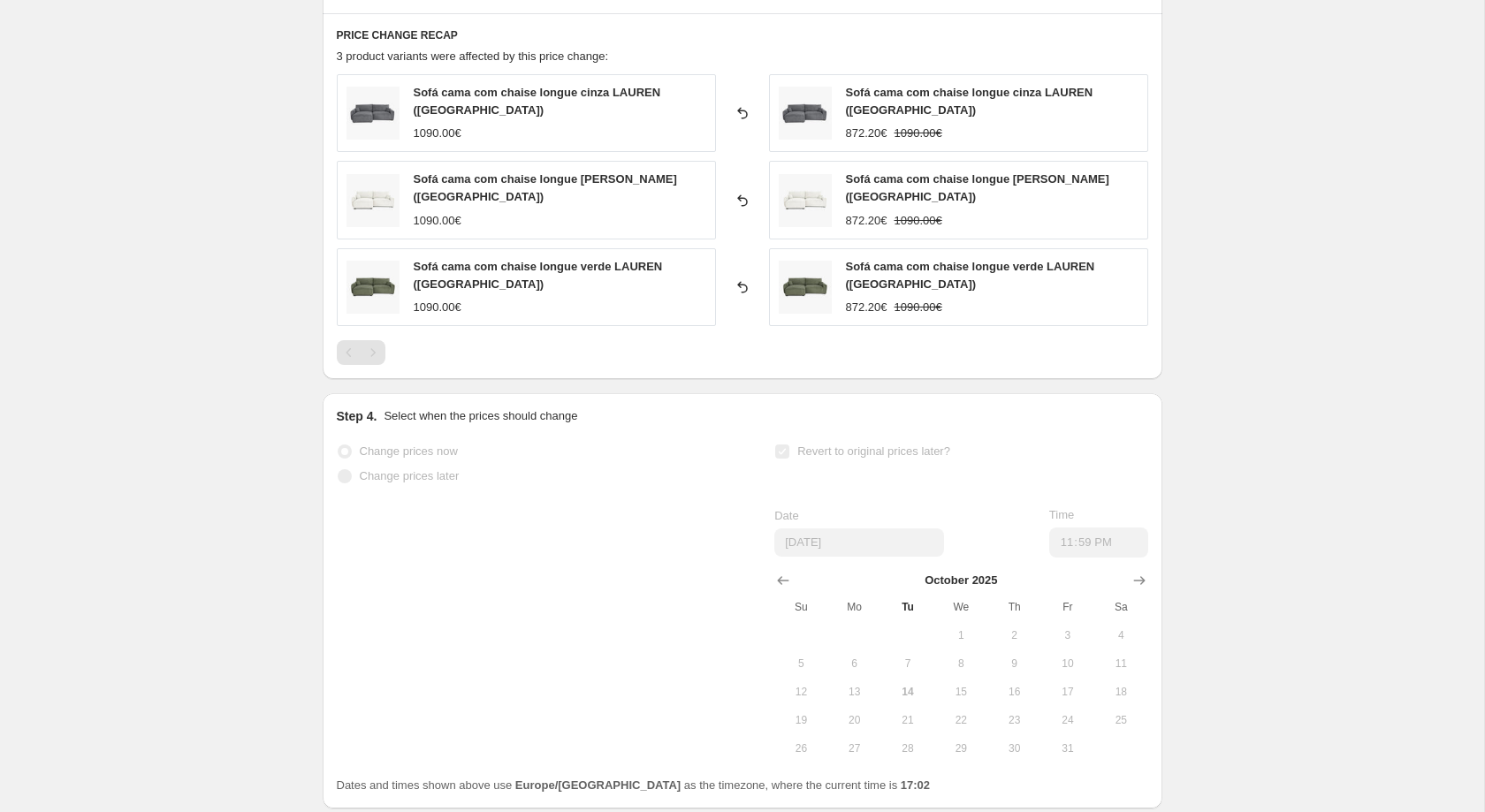  Describe the element at coordinates (410, 475) in the screenshot. I see `span: Change prices later` at that location.